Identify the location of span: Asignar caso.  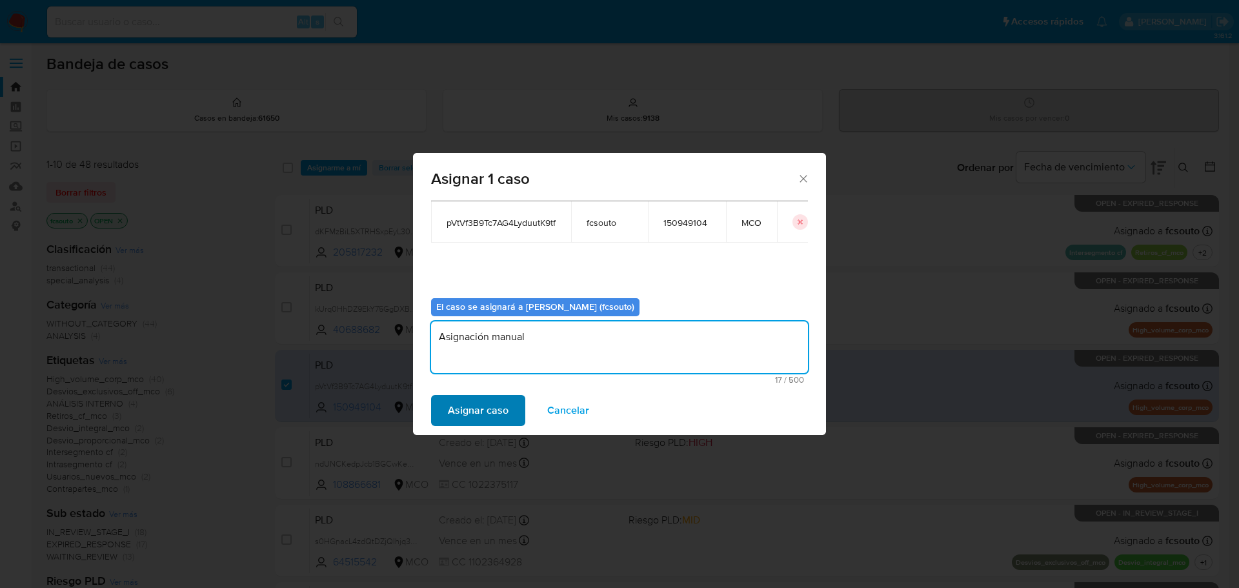
(478, 410).